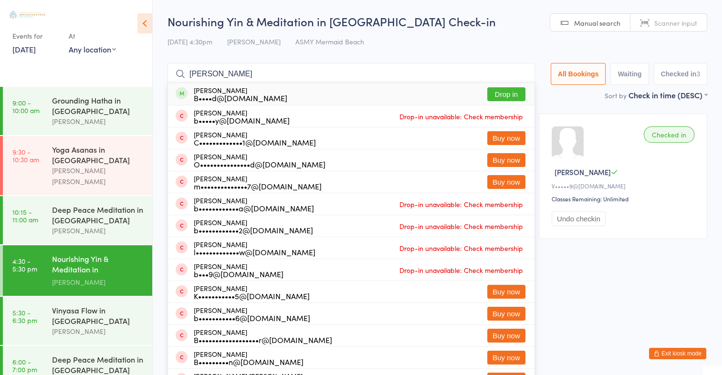  I want to click on div: Check in time (DESC), so click(668, 95).